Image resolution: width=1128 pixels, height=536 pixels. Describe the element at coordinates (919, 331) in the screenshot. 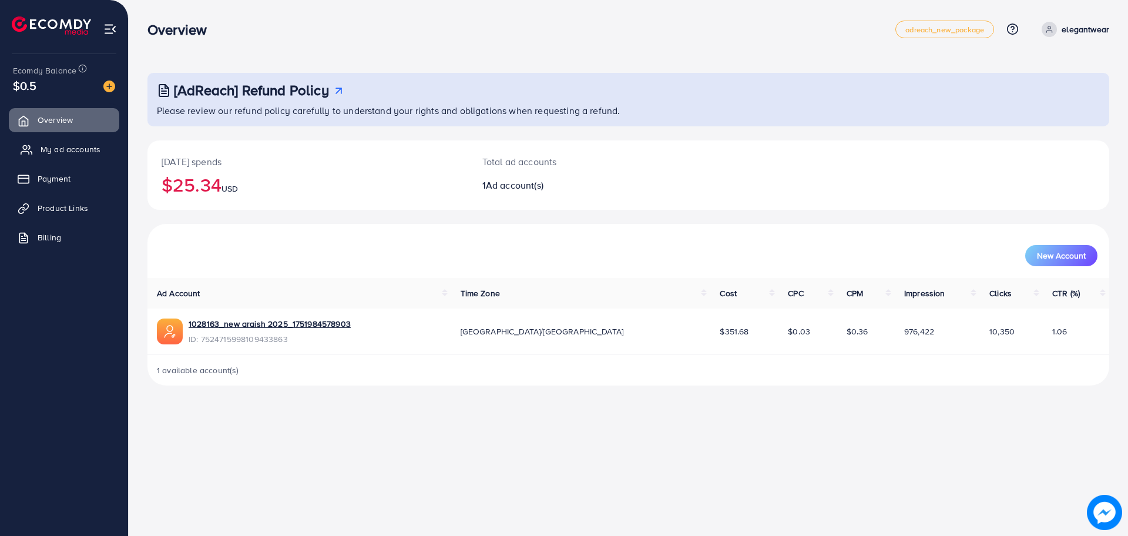

I see `span: 976,422` at that location.